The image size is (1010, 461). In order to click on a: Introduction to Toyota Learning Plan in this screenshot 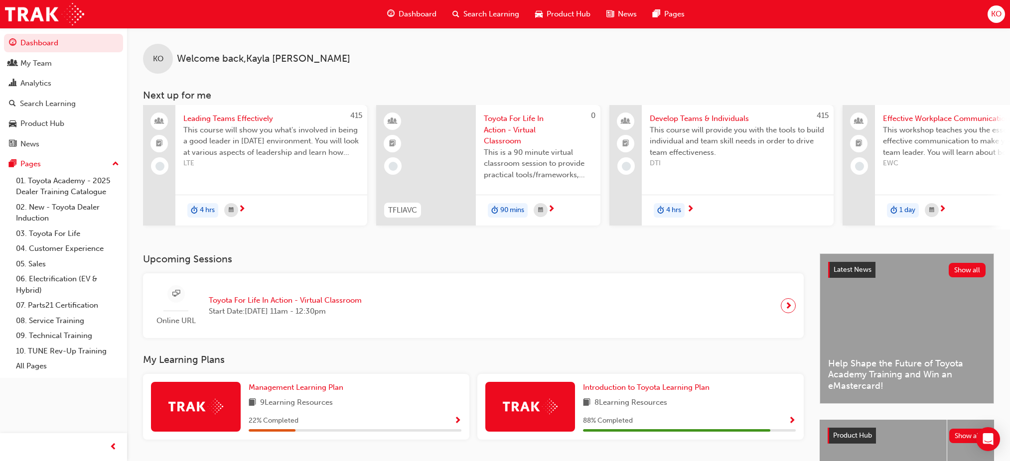, I will do `click(648, 388)`.